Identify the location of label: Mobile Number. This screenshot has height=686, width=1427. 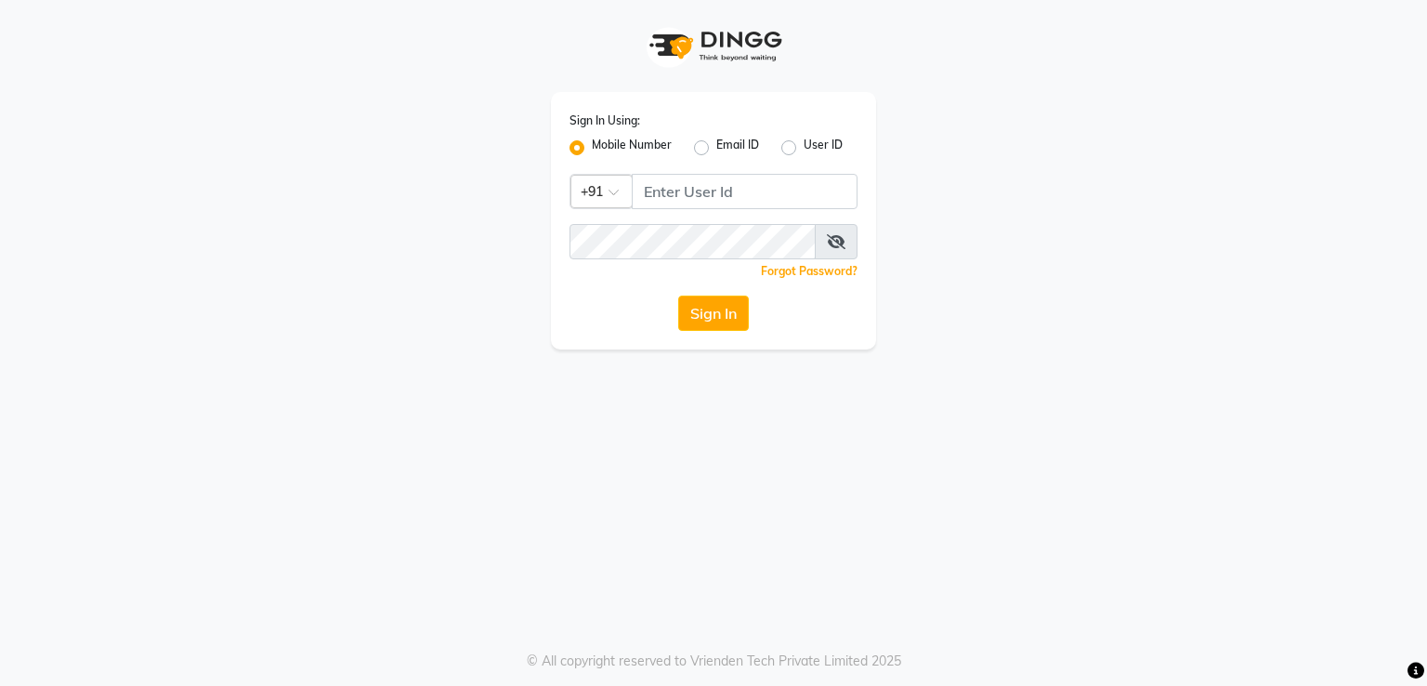
(632, 148).